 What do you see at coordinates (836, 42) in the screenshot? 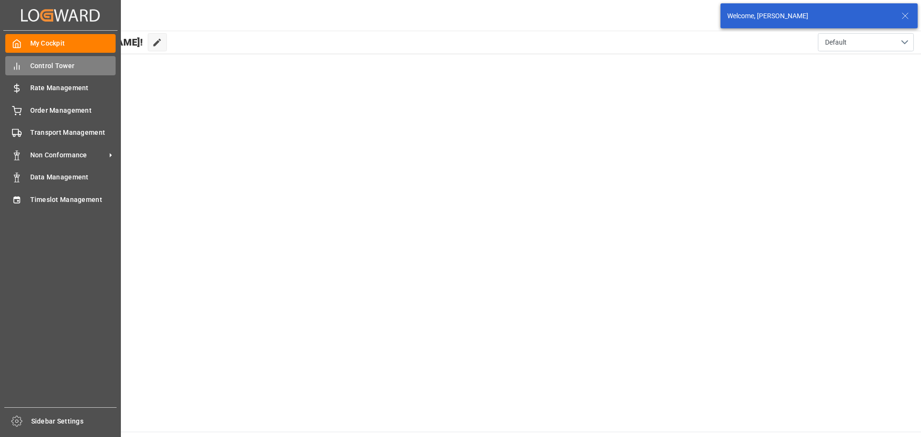
I see `span: Default` at bounding box center [836, 42].